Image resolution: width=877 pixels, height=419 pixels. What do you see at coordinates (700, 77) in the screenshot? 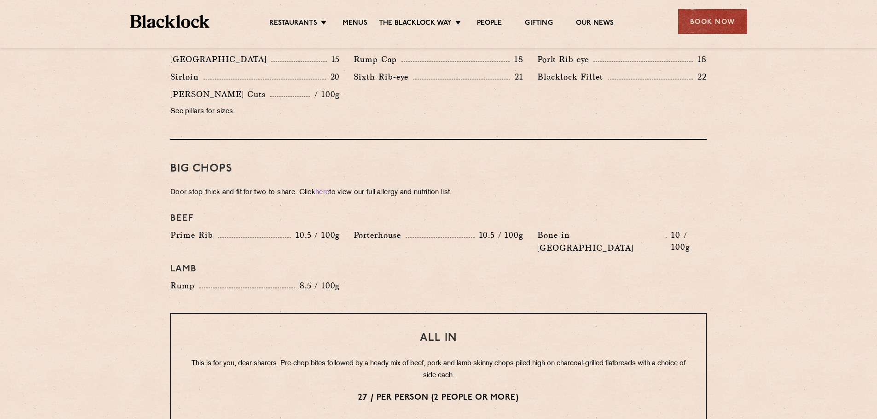
I see `p: 22` at bounding box center [700, 77].